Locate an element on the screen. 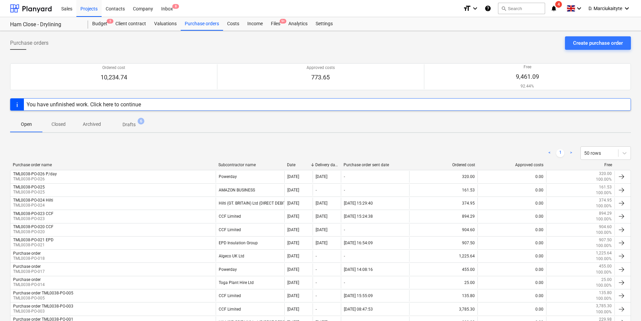  div: You have unfinished work. Click here to continue is located at coordinates (84, 104).